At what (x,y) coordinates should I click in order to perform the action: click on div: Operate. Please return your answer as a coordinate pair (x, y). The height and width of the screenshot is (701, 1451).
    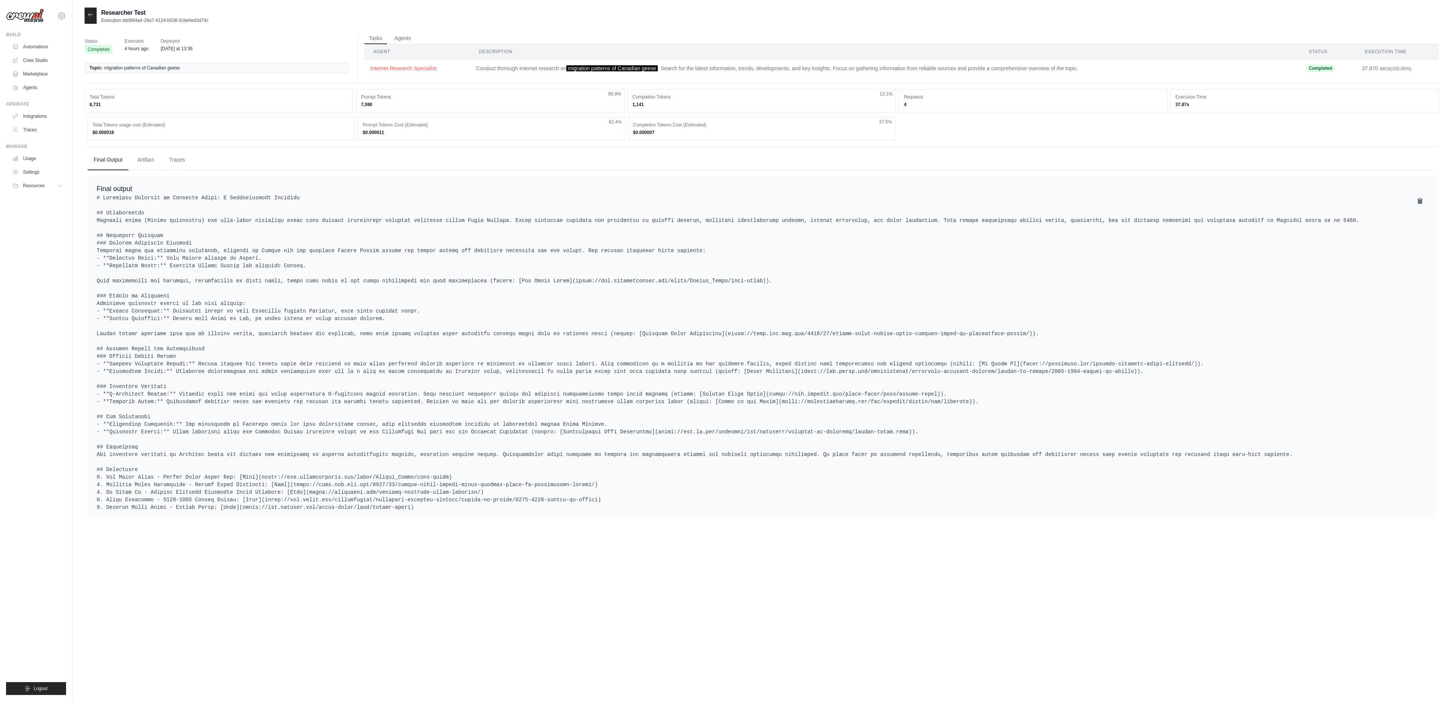
    Looking at the image, I should click on (36, 104).